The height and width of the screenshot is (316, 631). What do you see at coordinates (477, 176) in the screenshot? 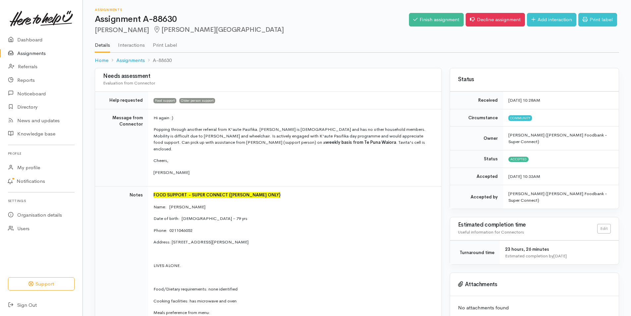
I see `td: Accepted` at bounding box center [477, 176].